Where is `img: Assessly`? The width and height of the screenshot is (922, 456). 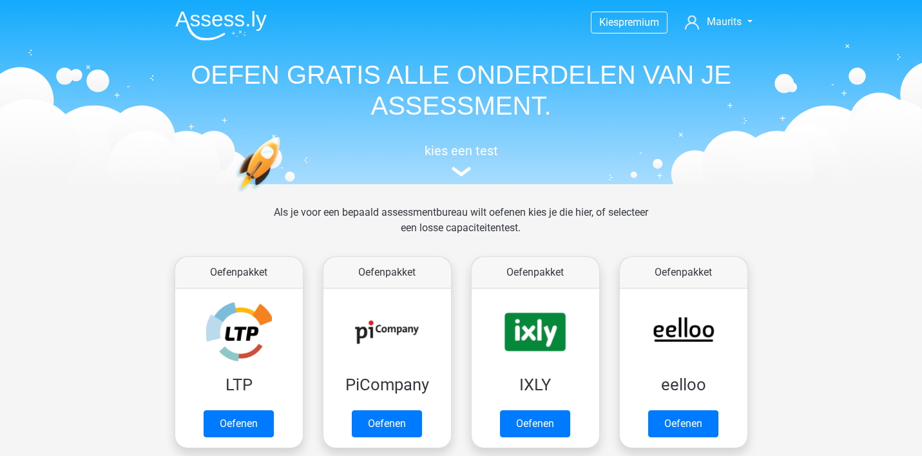 img: Assessly is located at coordinates (221, 25).